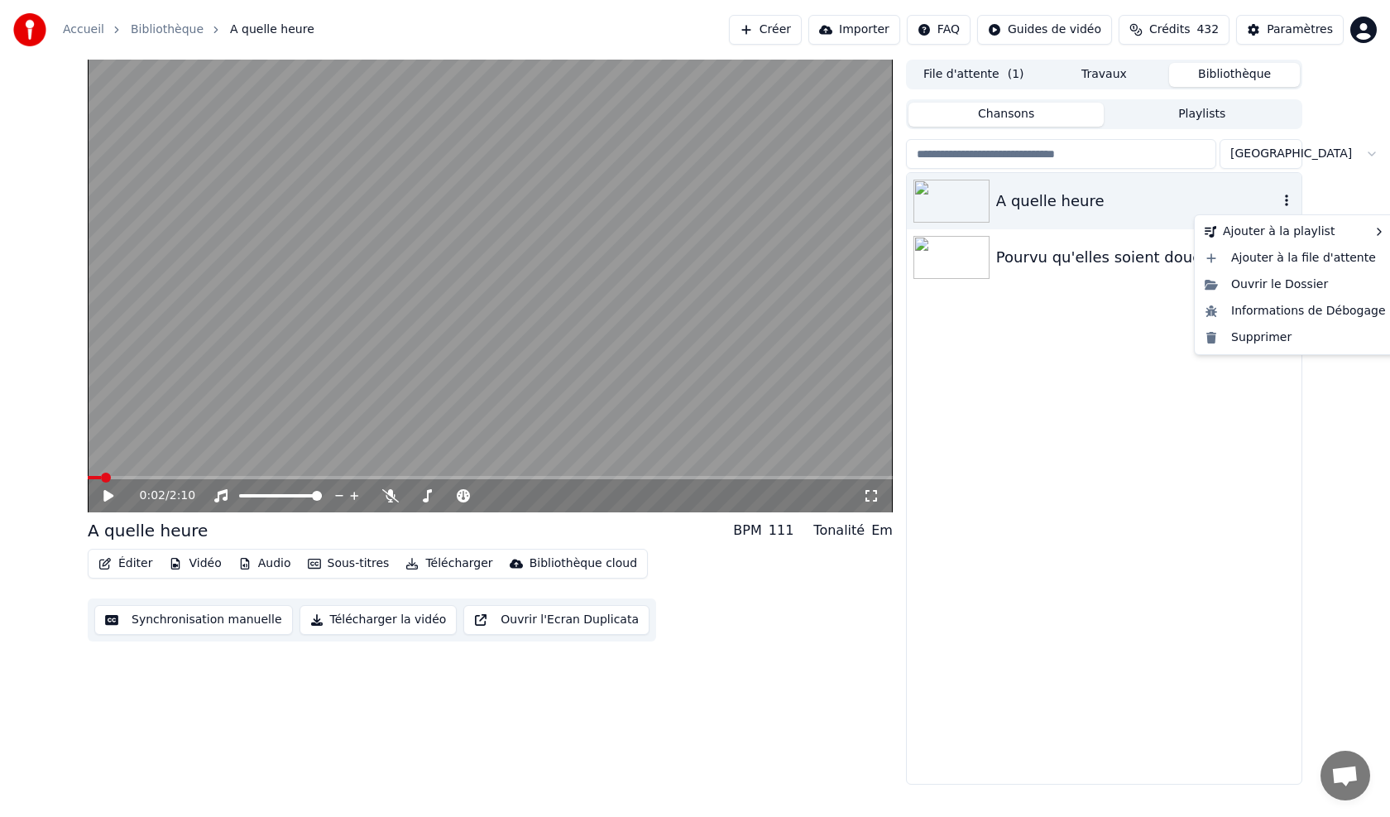  What do you see at coordinates (194, 564) in the screenshot?
I see `button: Vidéo` at bounding box center [194, 564].